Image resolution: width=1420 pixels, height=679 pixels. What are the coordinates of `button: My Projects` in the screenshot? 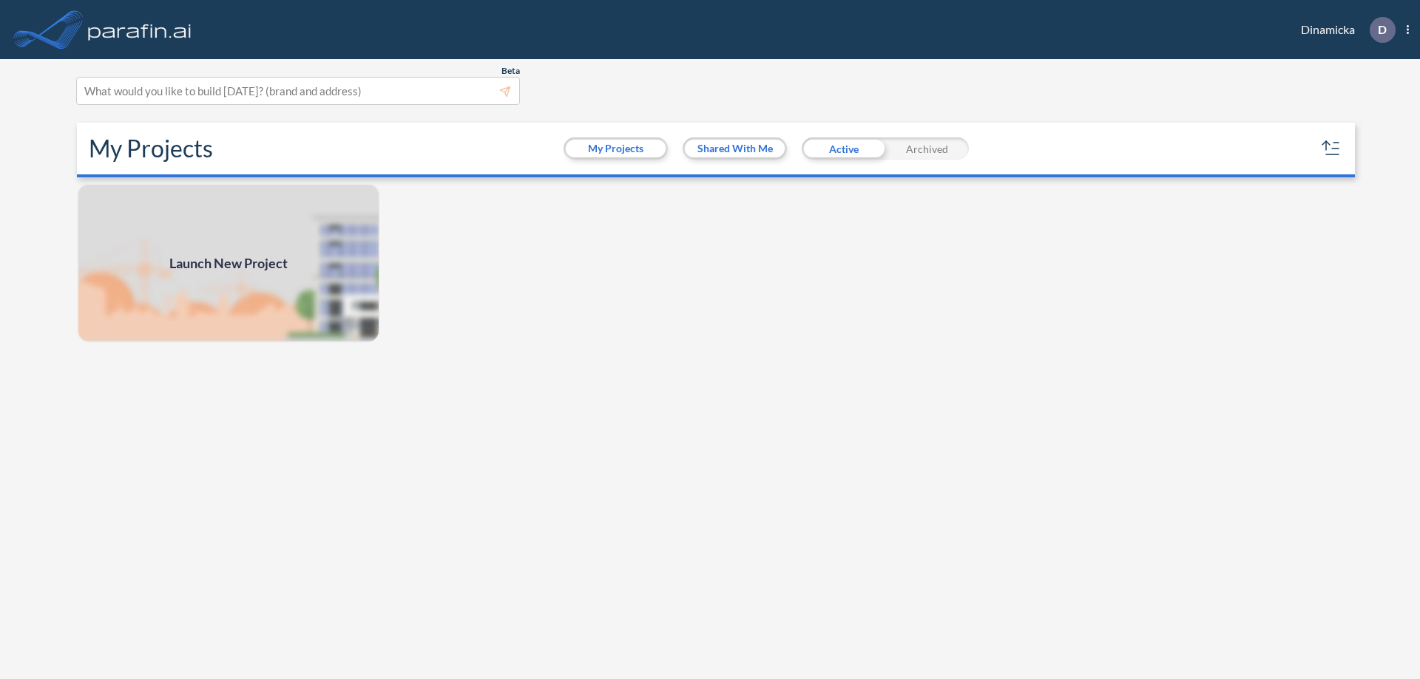 It's located at (615, 149).